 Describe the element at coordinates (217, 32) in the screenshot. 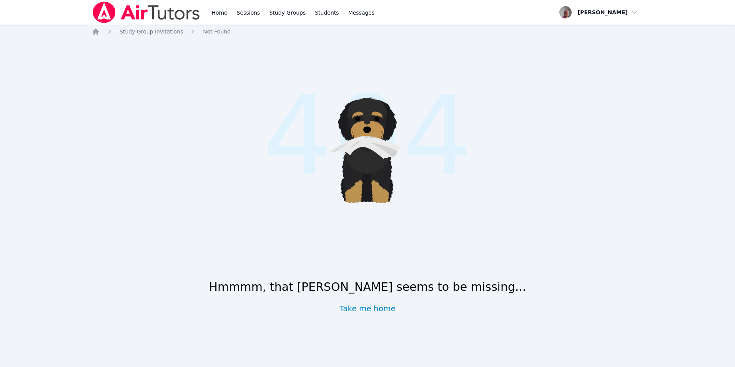

I see `span: Not Found` at that location.